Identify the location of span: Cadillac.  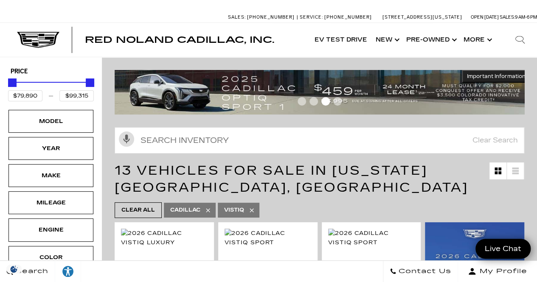
(185, 210).